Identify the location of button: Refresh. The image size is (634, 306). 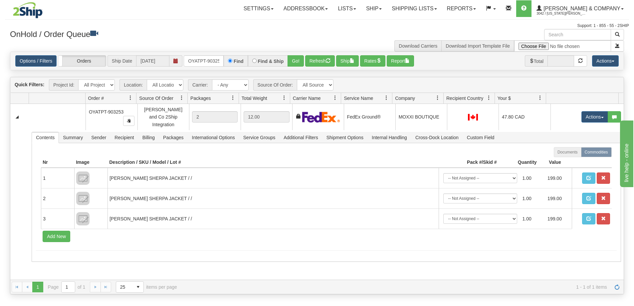
(320, 61).